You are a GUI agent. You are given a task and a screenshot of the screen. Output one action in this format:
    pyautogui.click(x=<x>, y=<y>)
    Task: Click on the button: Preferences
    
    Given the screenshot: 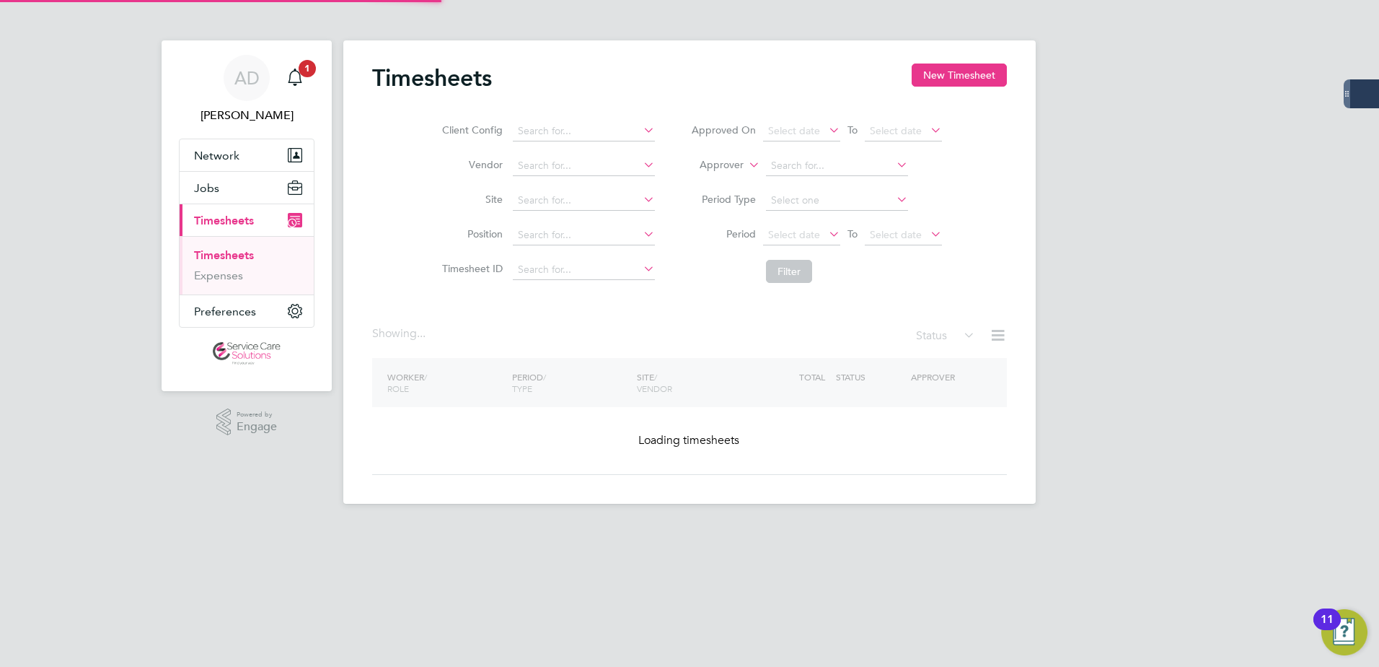 What is the action you would take?
    pyautogui.click(x=247, y=311)
    